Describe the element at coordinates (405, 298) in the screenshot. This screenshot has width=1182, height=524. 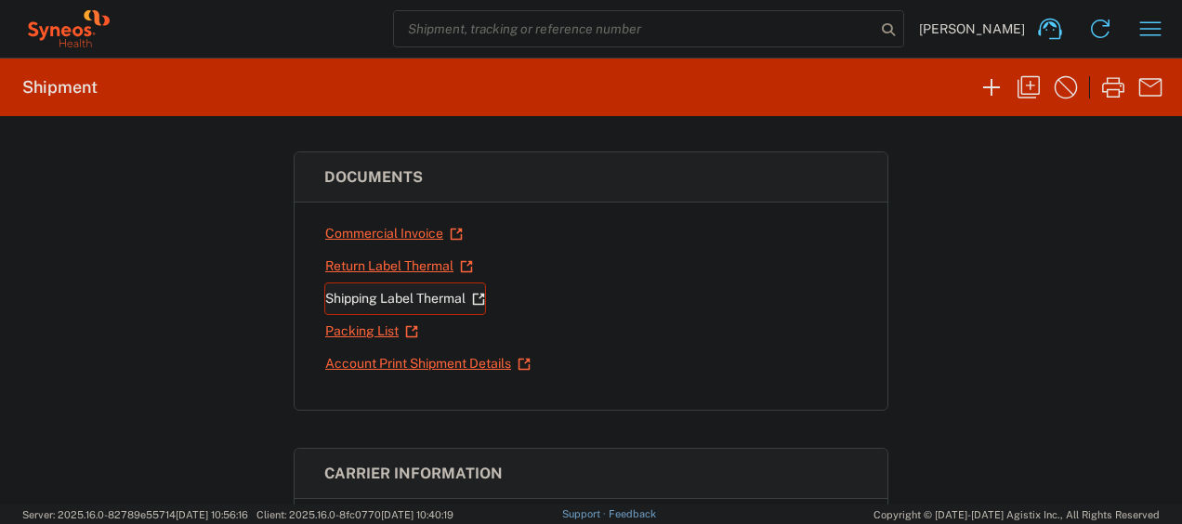
I see `a: Shipping Label Thermal` at that location.